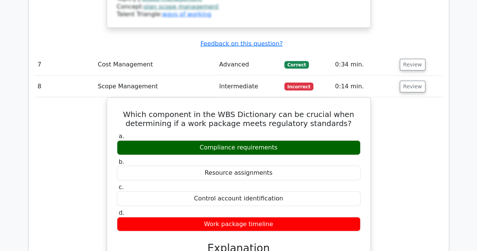  Describe the element at coordinates (364, 86) in the screenshot. I see `td: 0:14 min.` at that location.